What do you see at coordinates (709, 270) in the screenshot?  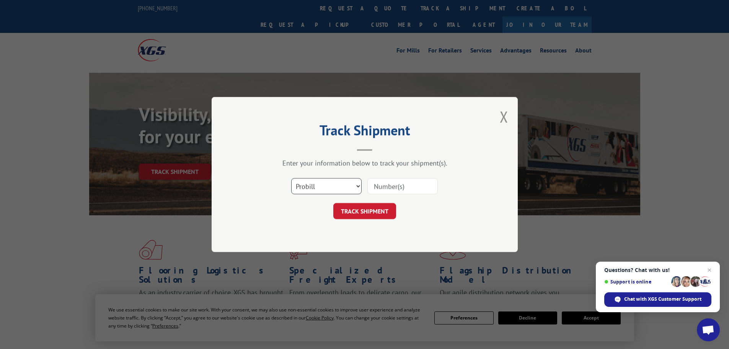 I see `span: Close chat` at bounding box center [709, 270].